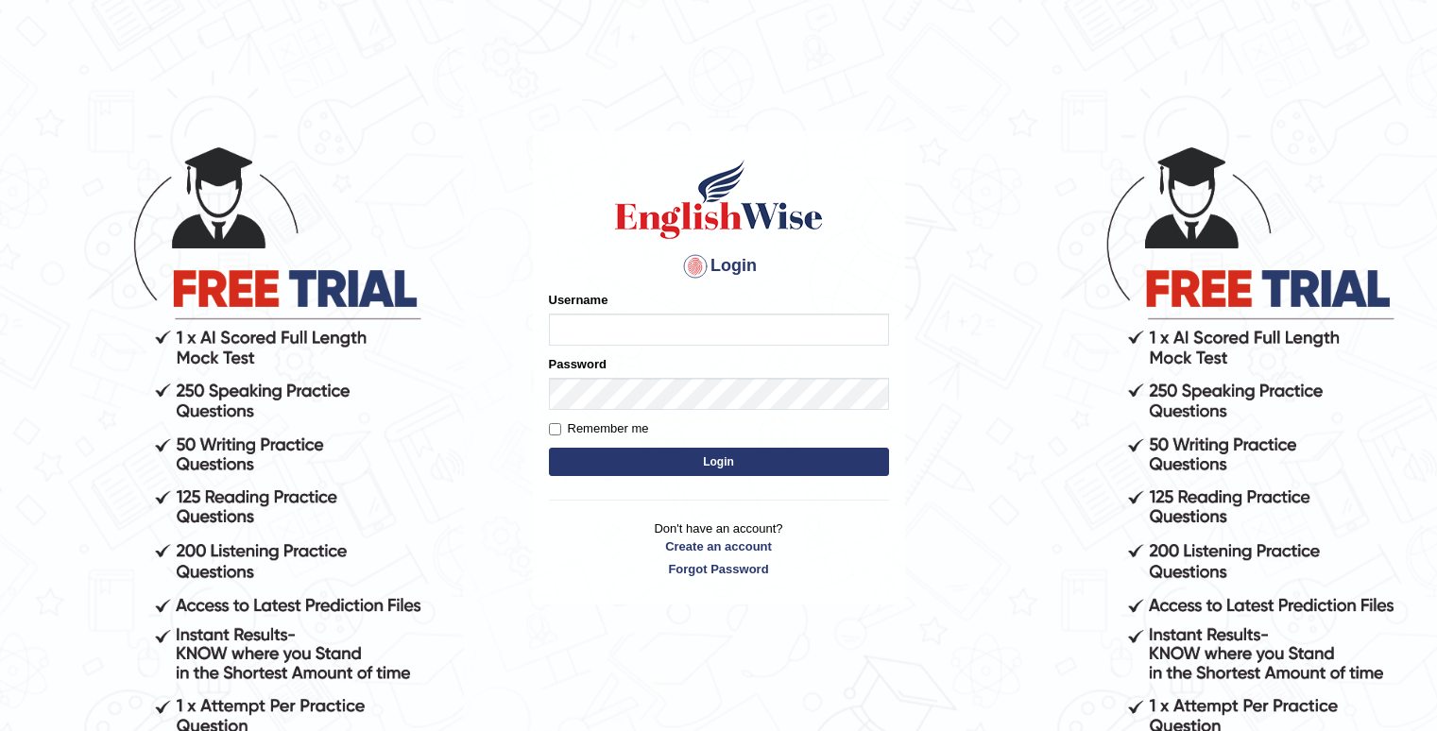  I want to click on button: Login, so click(719, 462).